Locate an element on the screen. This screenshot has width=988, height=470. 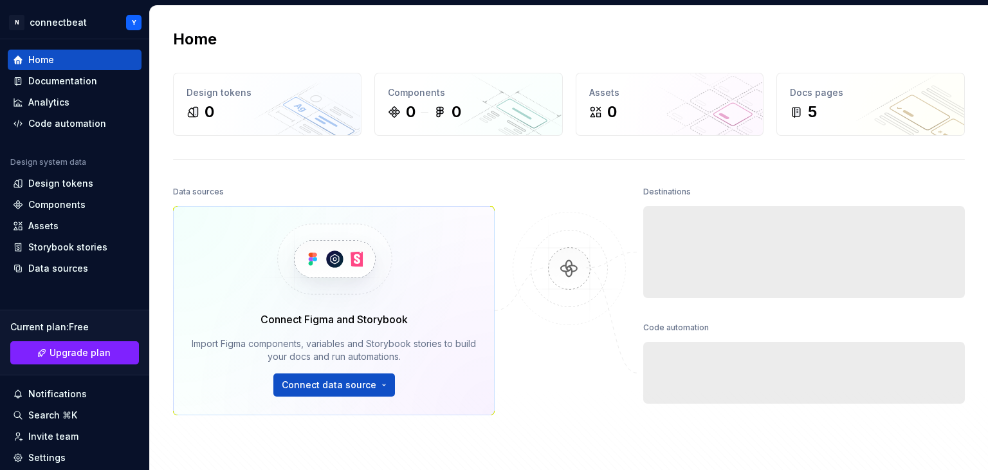
a: Upgrade plan is located at coordinates (75, 353).